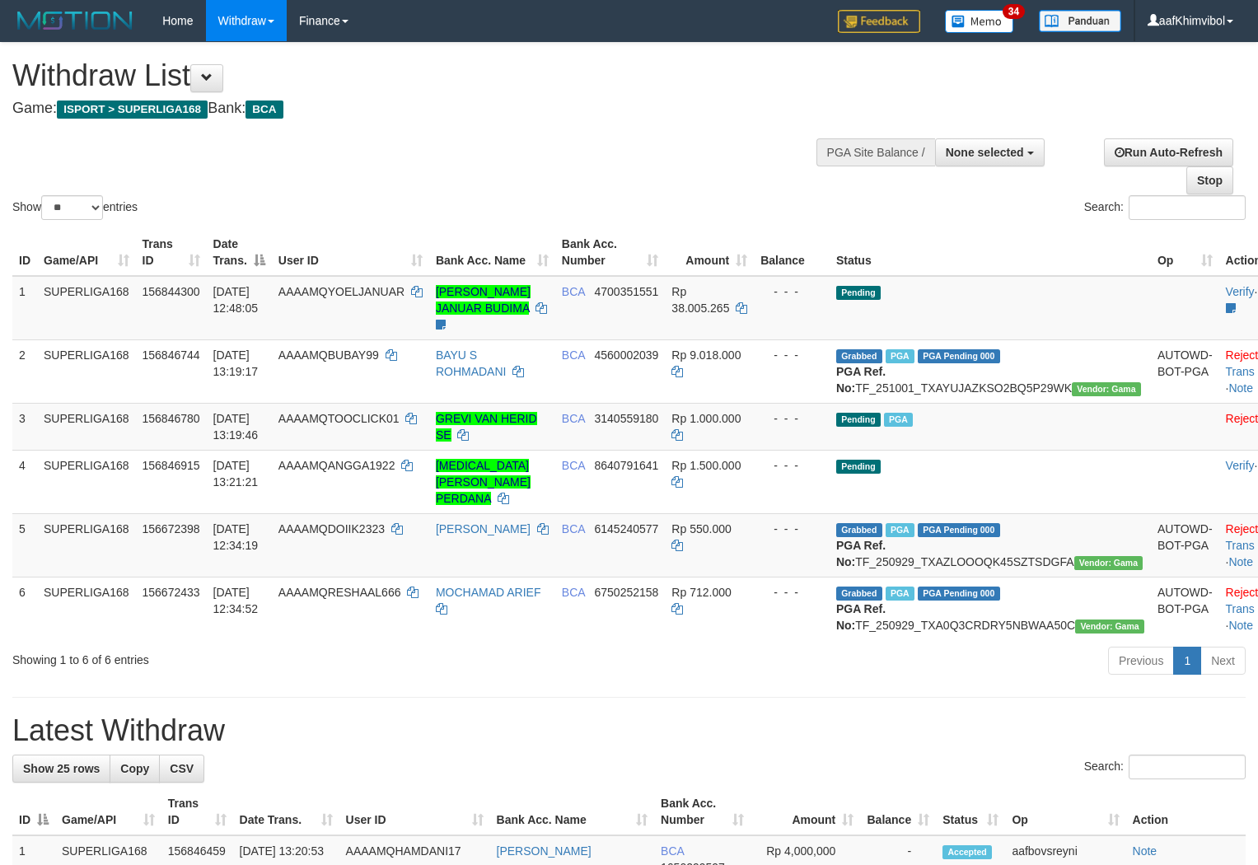  I want to click on th: Date Trans.: activate to sort column descending, so click(239, 252).